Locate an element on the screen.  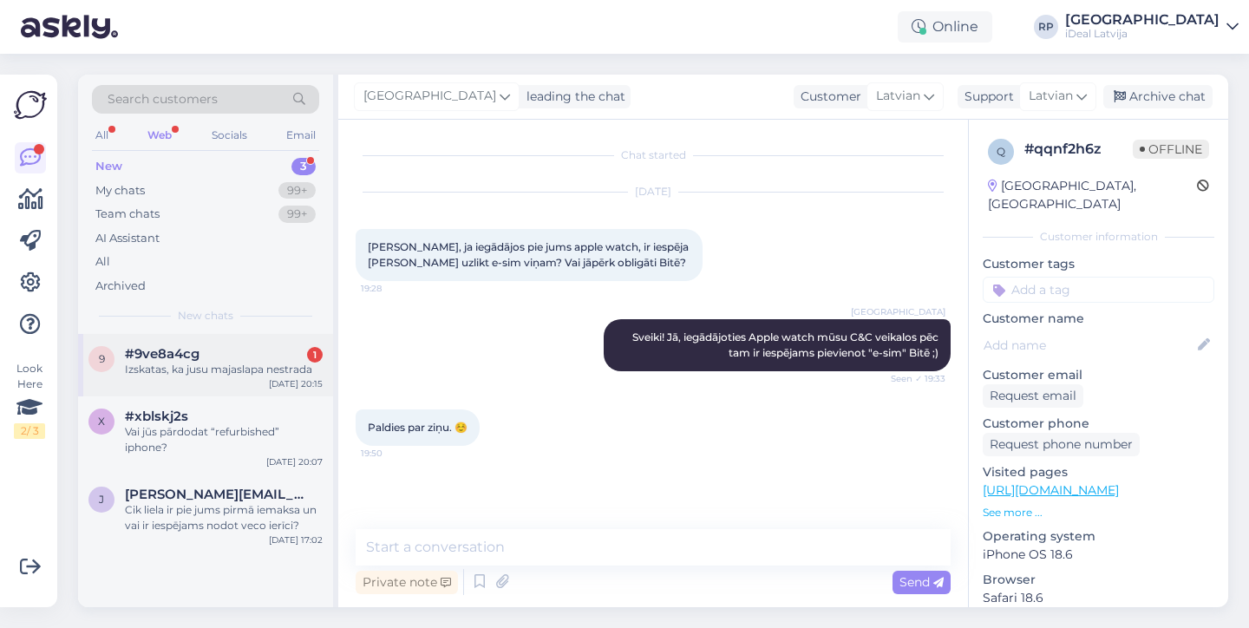
div: Private note is located at coordinates (407, 582).